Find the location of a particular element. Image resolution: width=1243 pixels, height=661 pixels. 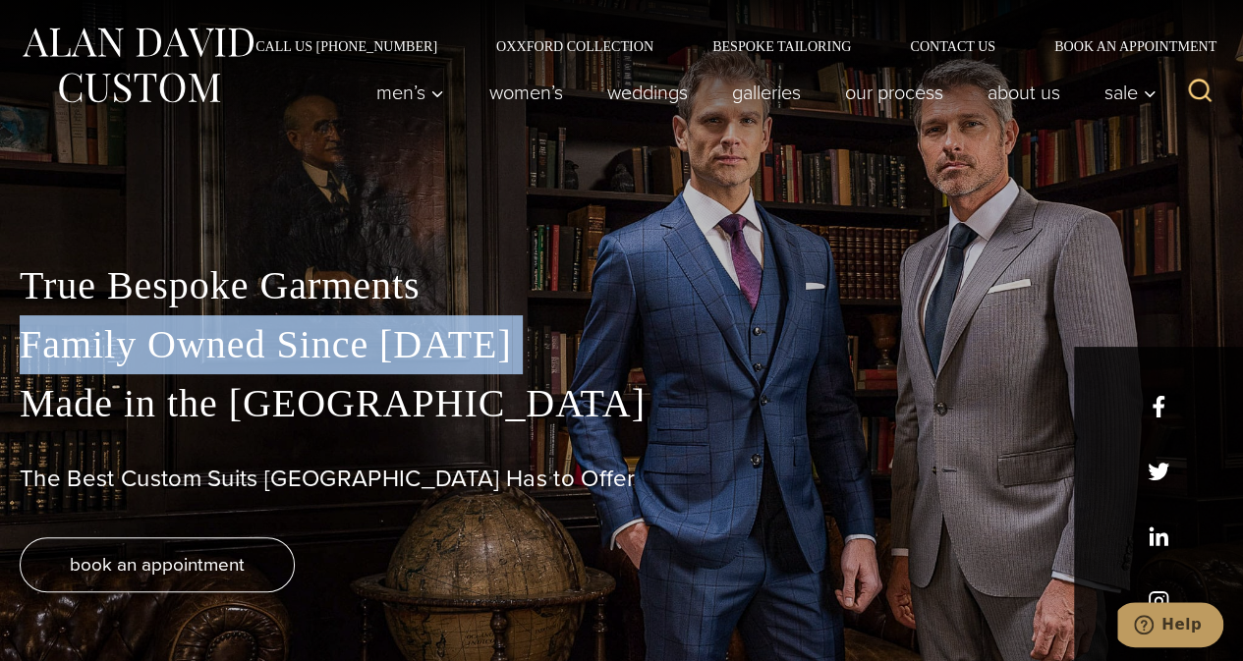

a: Contact Us is located at coordinates (952, 46).